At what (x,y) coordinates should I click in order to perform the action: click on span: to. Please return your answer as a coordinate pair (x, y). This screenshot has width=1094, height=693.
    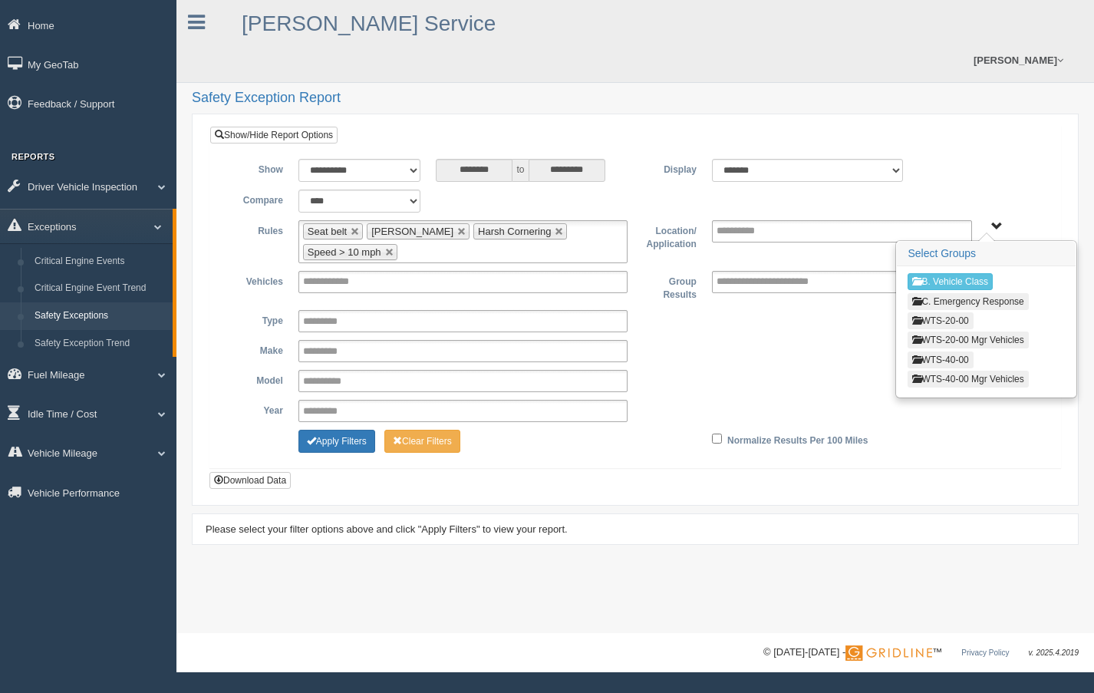
    Looking at the image, I should click on (520, 170).